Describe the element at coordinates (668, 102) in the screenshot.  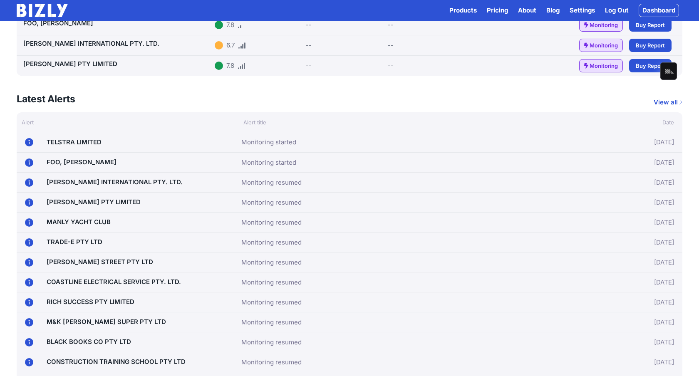
I see `a: View all` at that location.